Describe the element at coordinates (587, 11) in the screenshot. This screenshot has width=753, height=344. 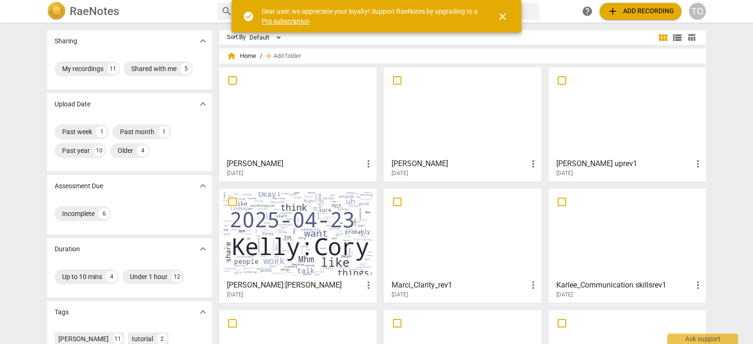
I see `span: help` at that location.